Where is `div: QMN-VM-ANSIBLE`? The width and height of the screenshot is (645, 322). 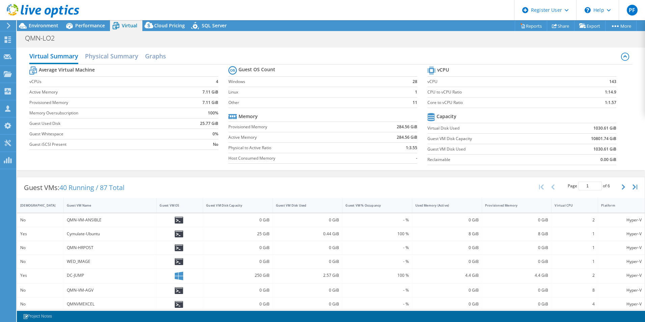 div: QMN-VM-ANSIBLE is located at coordinates (110, 220).